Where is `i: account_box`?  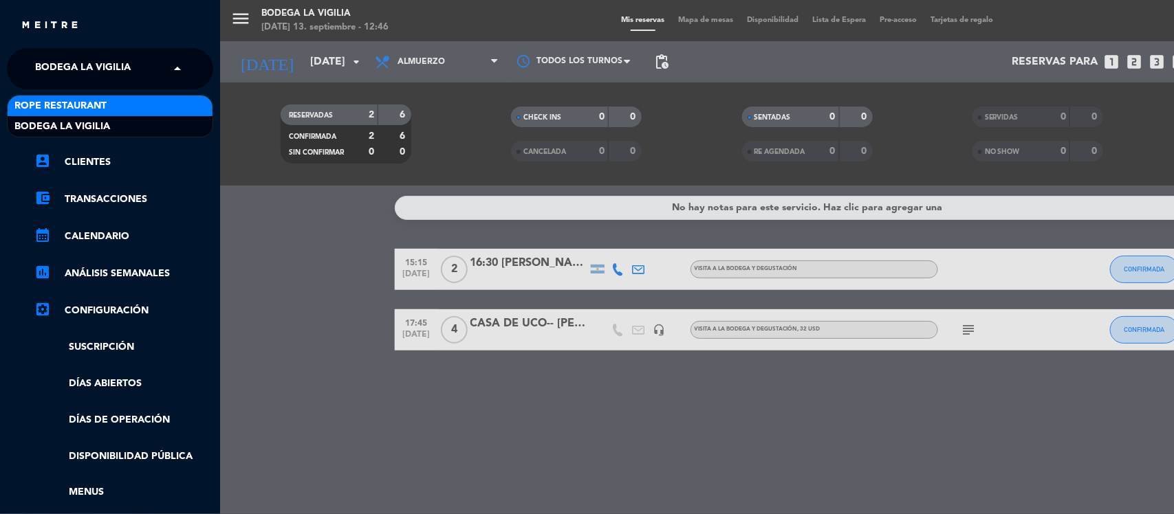 i: account_box is located at coordinates (43, 161).